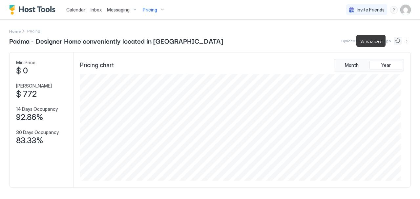  Describe the element at coordinates (96, 10) in the screenshot. I see `span: Inbox` at that location.